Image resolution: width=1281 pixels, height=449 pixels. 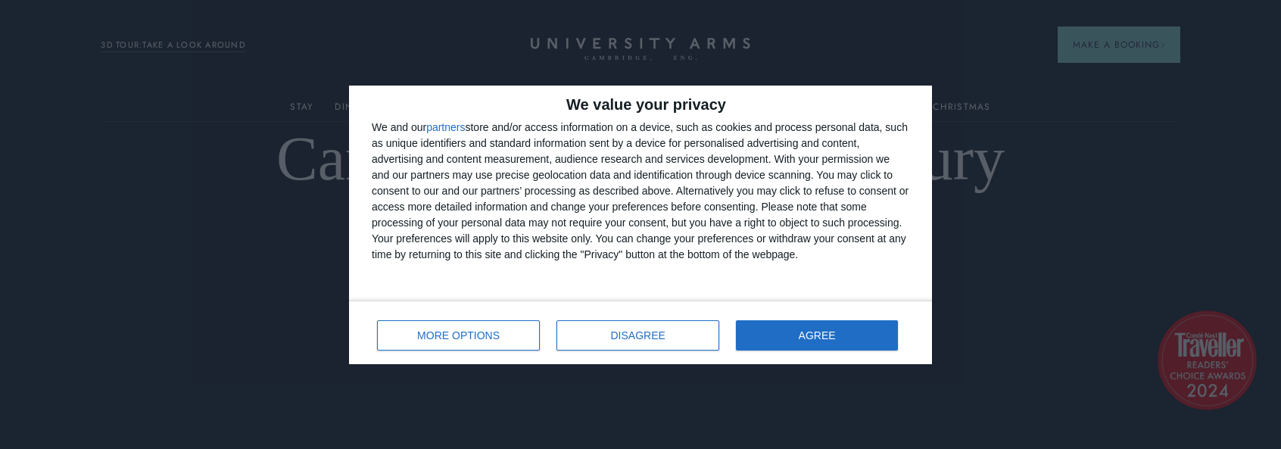 What do you see at coordinates (638, 335) in the screenshot?
I see `button: DISAGREE` at bounding box center [638, 335].